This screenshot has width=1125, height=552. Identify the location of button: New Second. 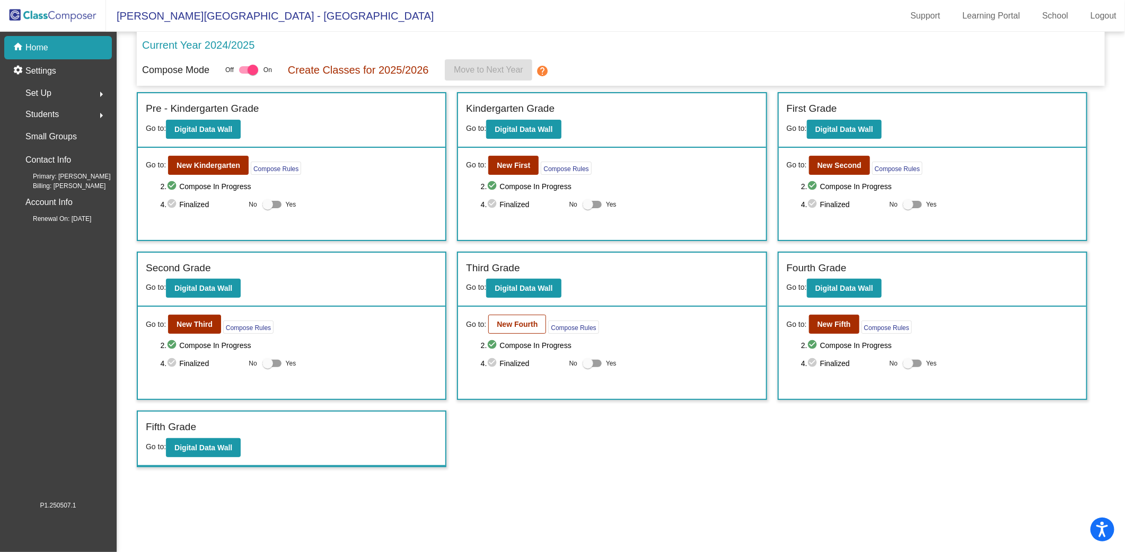
(839, 165).